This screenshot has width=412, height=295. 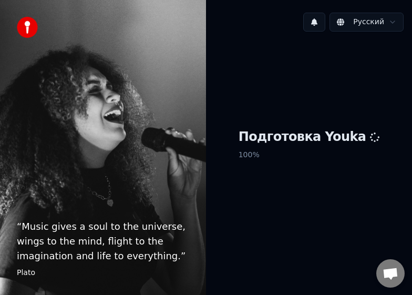 What do you see at coordinates (103, 241) in the screenshot?
I see `p: “ Music gives a soul to the universe, wings to the mind, flight to the imagination and life to ev...` at bounding box center [103, 241].